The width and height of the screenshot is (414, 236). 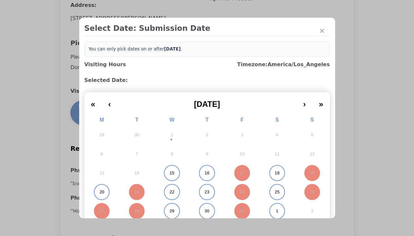 I want to click on button: October 2, 2025, so click(x=207, y=135).